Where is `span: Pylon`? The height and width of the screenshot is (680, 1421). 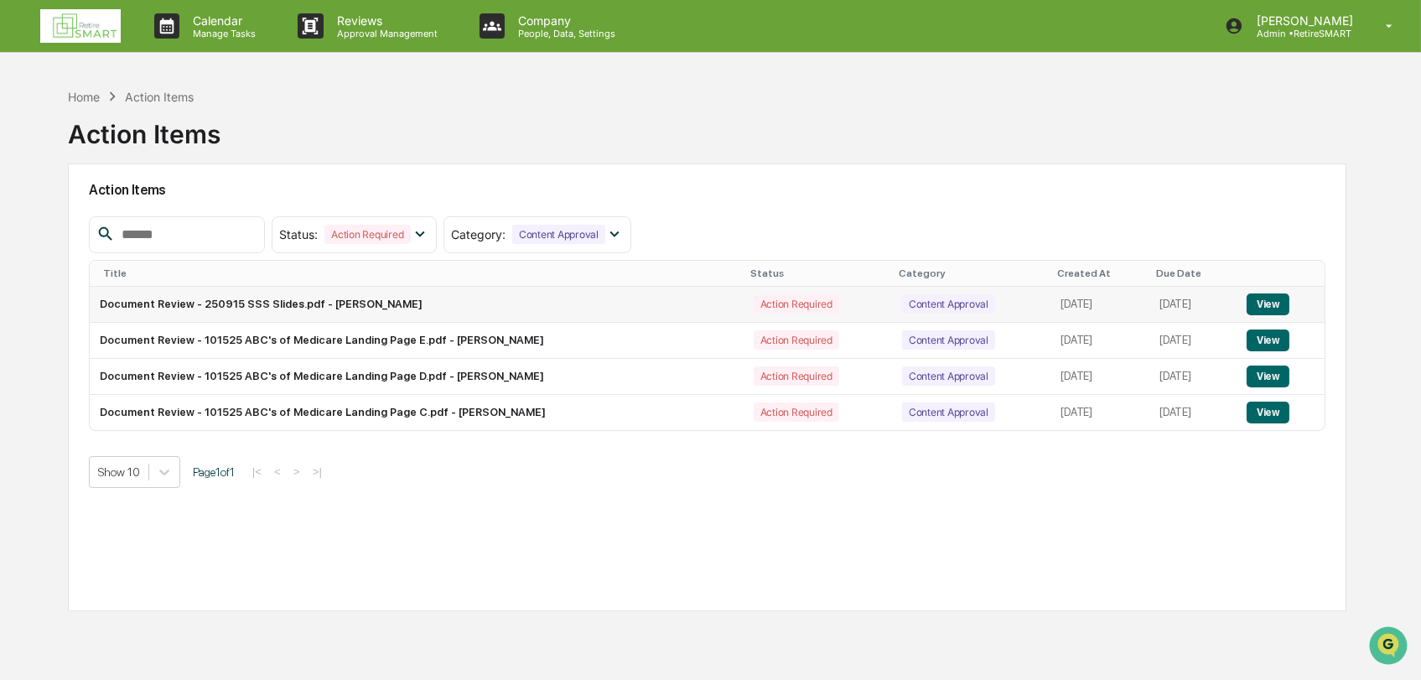 span: Pylon is located at coordinates (184, 290).